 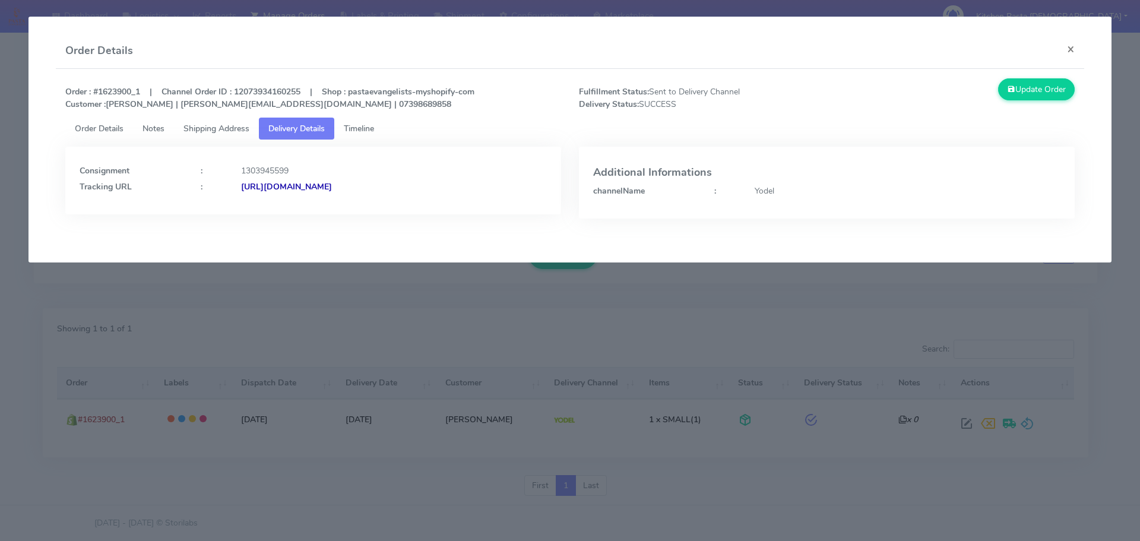 I want to click on strong: Delivery Status:, so click(x=609, y=104).